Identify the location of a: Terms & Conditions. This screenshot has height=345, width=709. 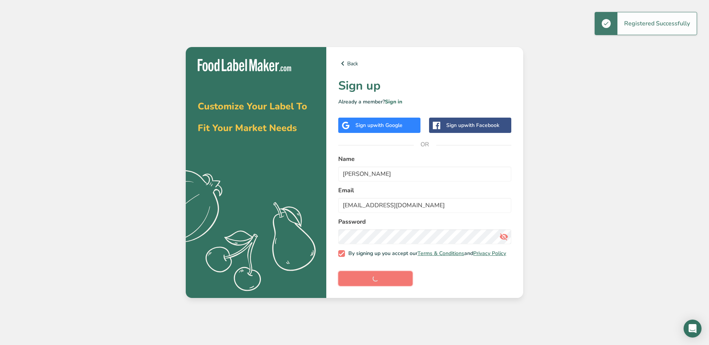
(441, 253).